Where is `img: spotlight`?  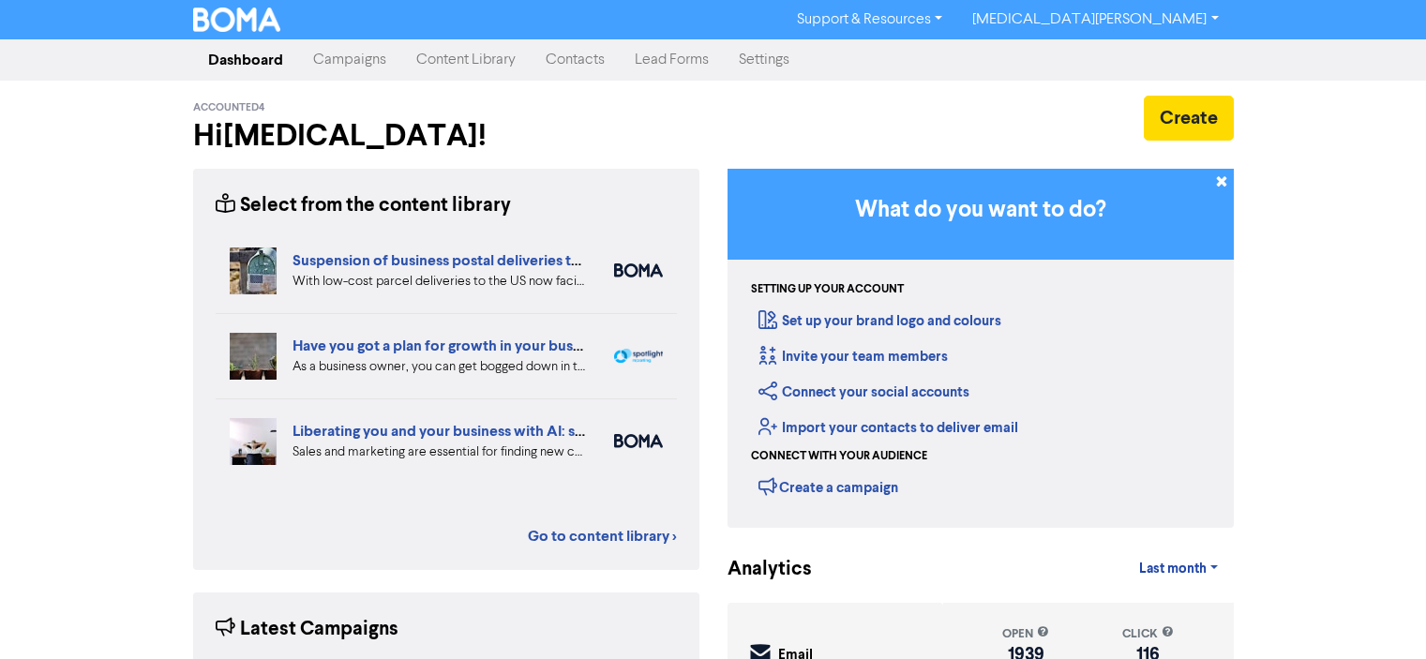
img: spotlight is located at coordinates (638, 356).